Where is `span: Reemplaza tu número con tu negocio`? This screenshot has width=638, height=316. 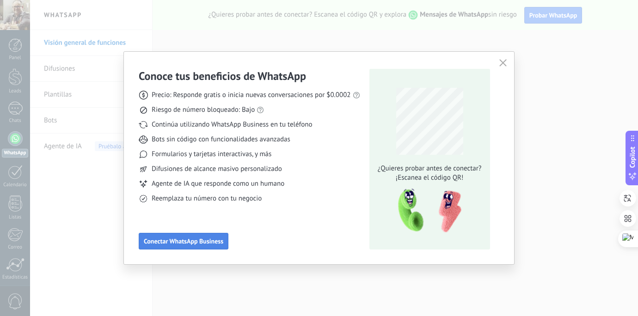 span: Reemplaza tu número con tu negocio is located at coordinates (207, 199).